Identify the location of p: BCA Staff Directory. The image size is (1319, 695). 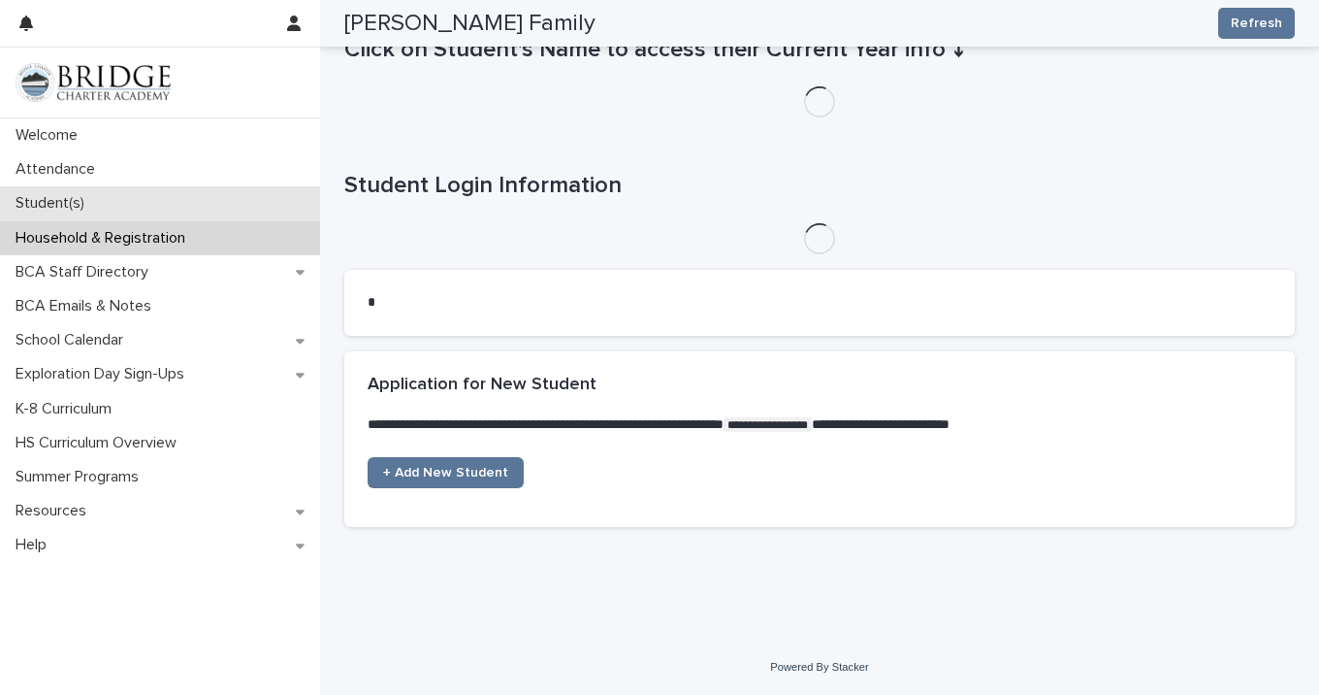
(85, 272).